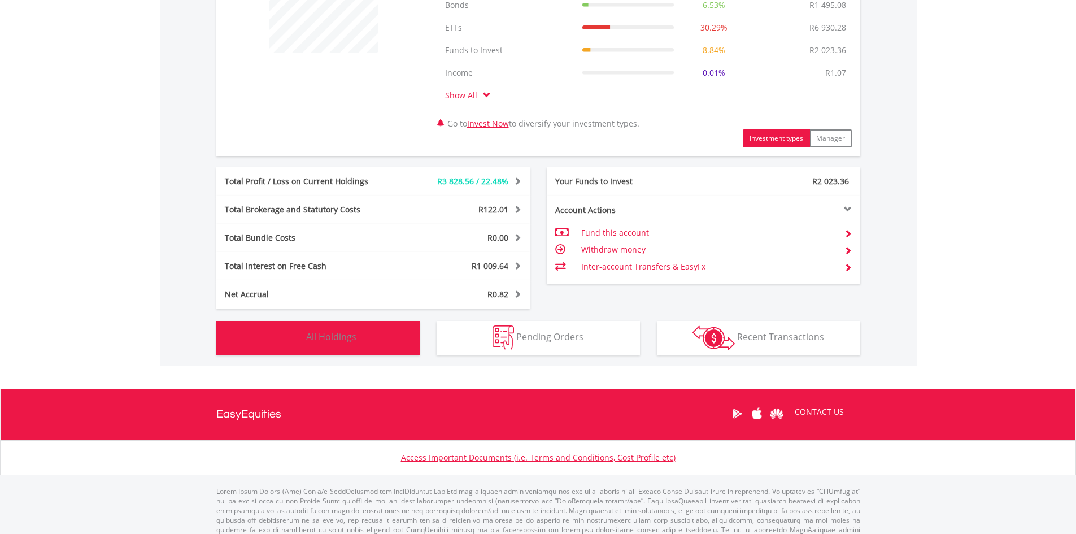 This screenshot has height=534, width=1076. What do you see at coordinates (308, 238) in the screenshot?
I see `div: Total Bundle Costs` at bounding box center [308, 238].